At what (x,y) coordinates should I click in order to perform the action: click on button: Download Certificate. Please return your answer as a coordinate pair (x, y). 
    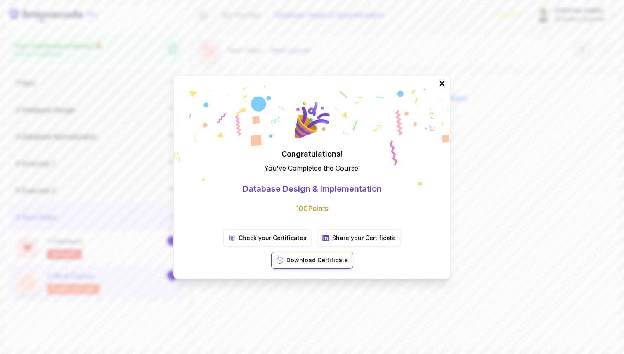
    Looking at the image, I should click on (312, 260).